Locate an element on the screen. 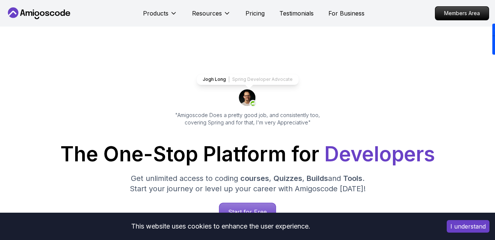  p: Products is located at coordinates (156, 13).